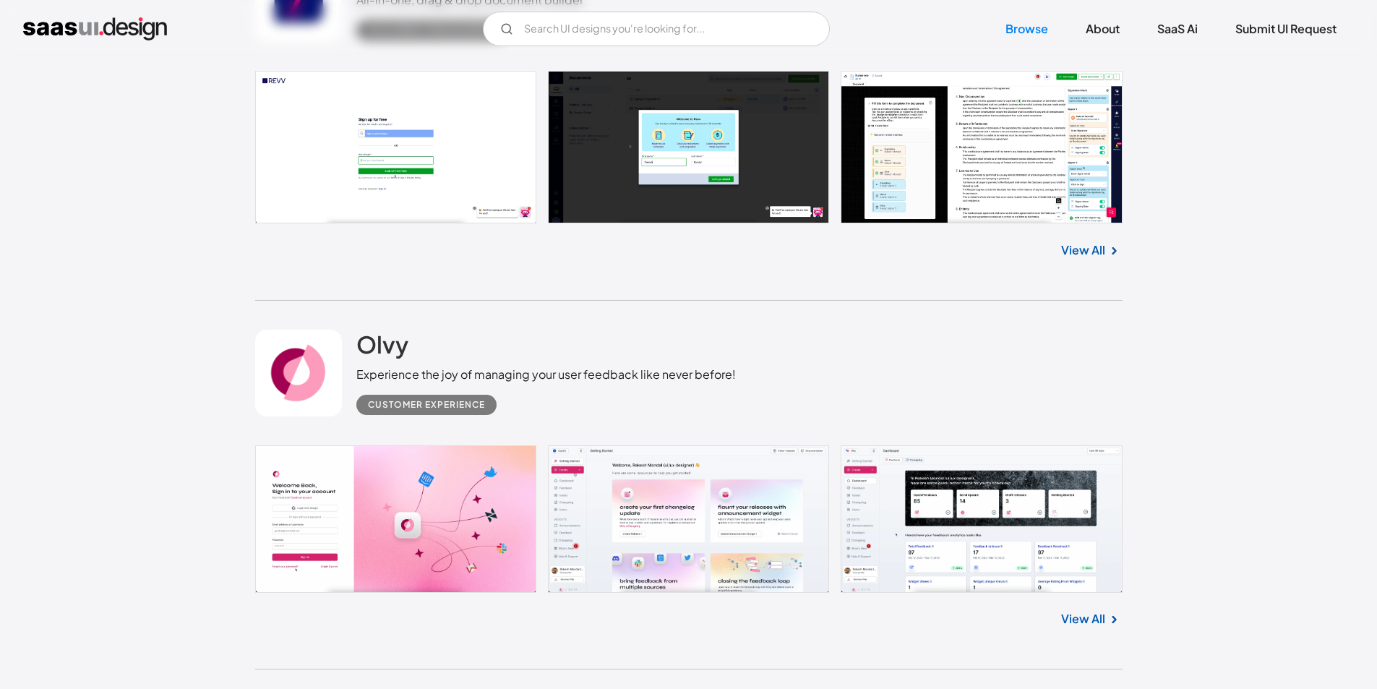 Image resolution: width=1377 pixels, height=689 pixels. Describe the element at coordinates (426, 405) in the screenshot. I see `div: Customer Experience` at that location.